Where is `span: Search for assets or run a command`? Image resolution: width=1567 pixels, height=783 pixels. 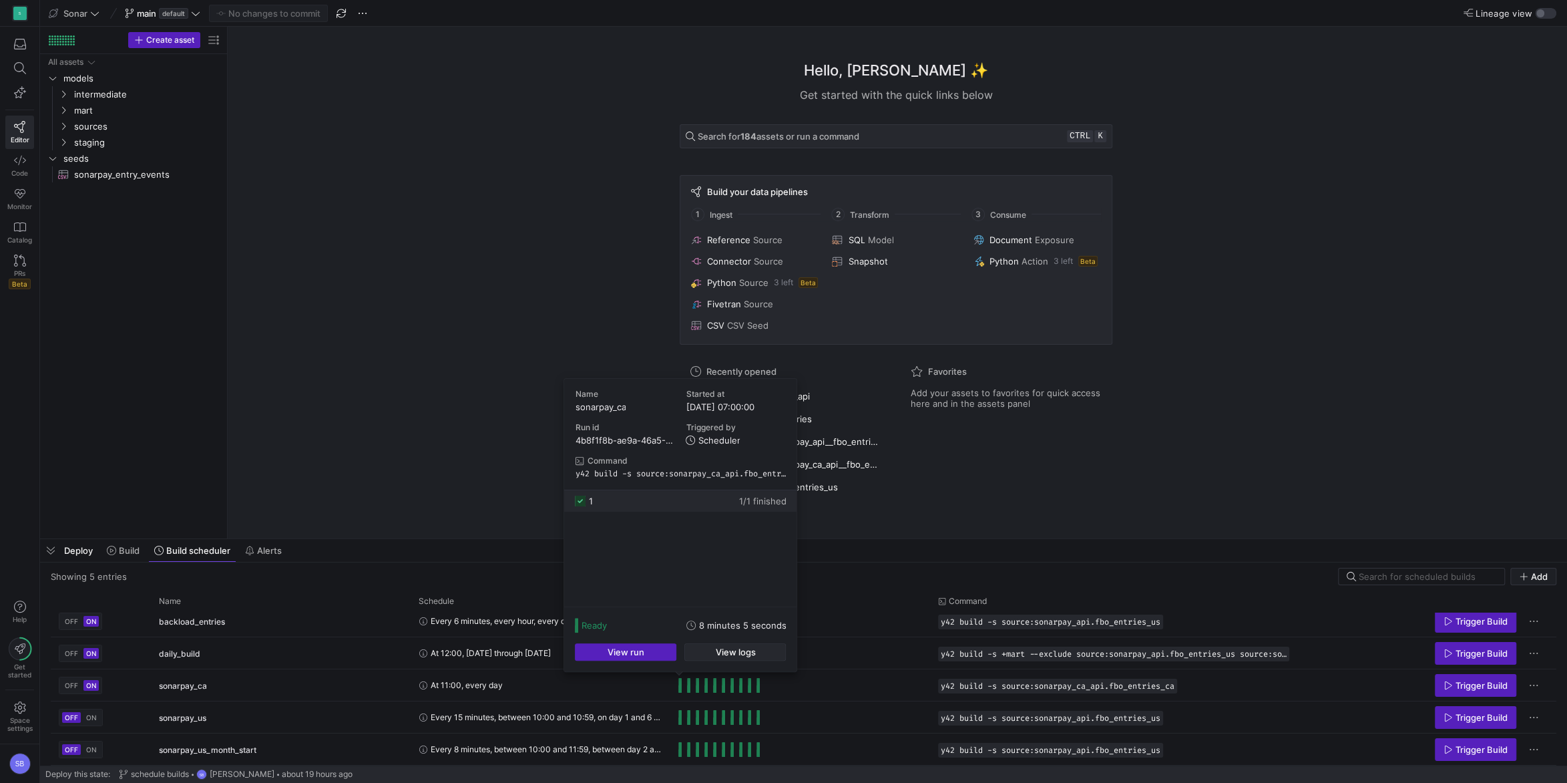 span: Search for assets or run a command is located at coordinates (779, 136).